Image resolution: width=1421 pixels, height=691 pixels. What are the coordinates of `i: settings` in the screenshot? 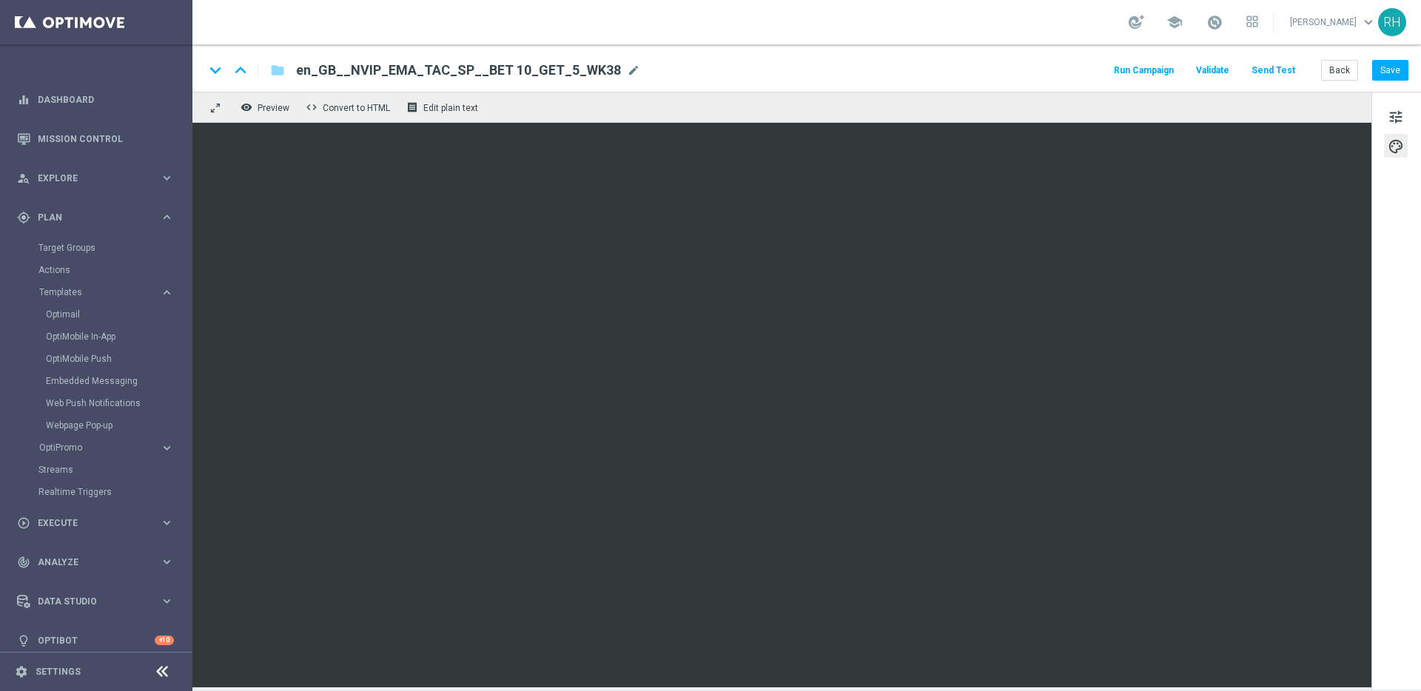 It's located at (21, 672).